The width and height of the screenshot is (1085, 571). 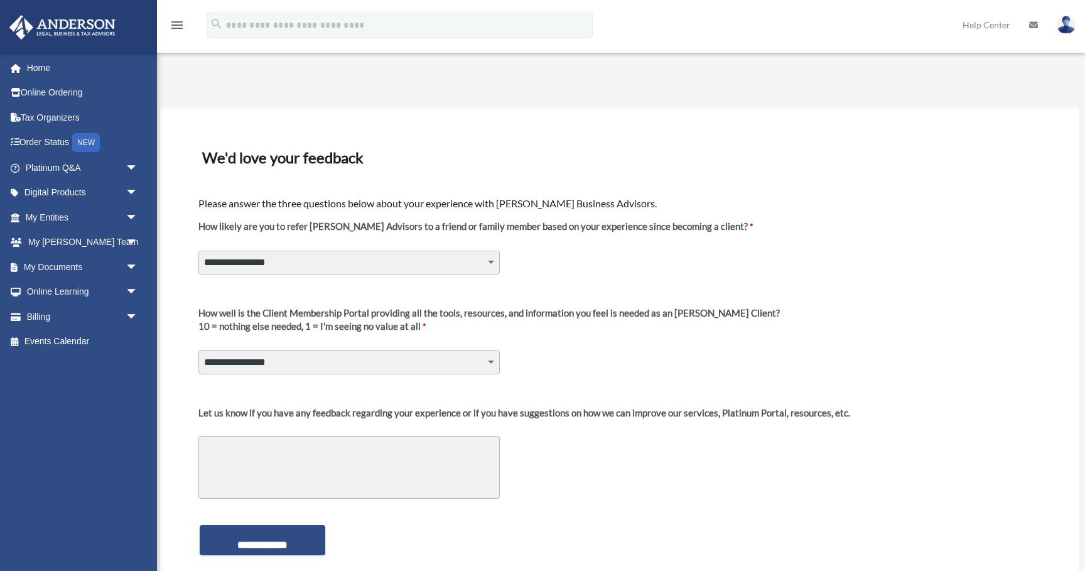 What do you see at coordinates (83, 292) in the screenshot?
I see `a: Online Learningarrow_drop_down` at bounding box center [83, 292].